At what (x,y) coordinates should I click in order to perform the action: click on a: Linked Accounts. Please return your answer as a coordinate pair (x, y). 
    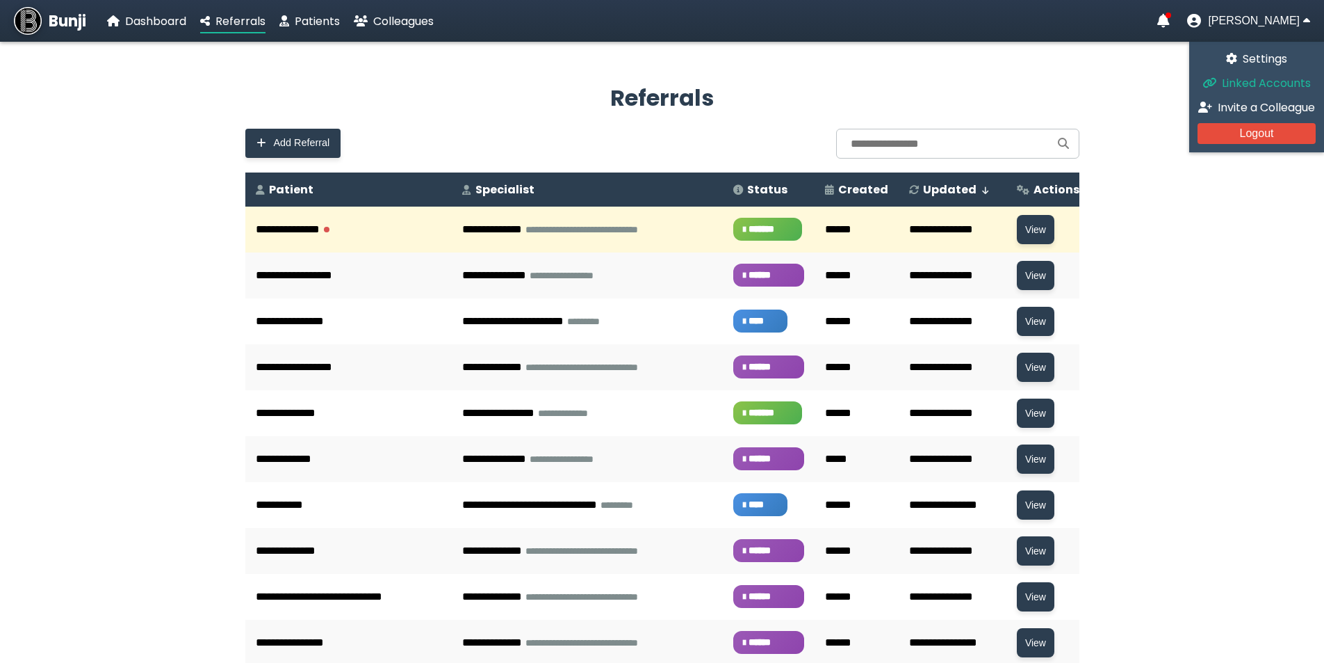
    Looking at the image, I should click on (1257, 83).